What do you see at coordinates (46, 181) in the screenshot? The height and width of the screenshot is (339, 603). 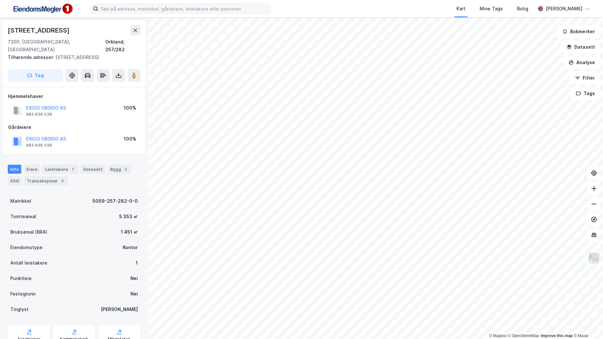 I see `div: Transaksjoner` at bounding box center [46, 181].